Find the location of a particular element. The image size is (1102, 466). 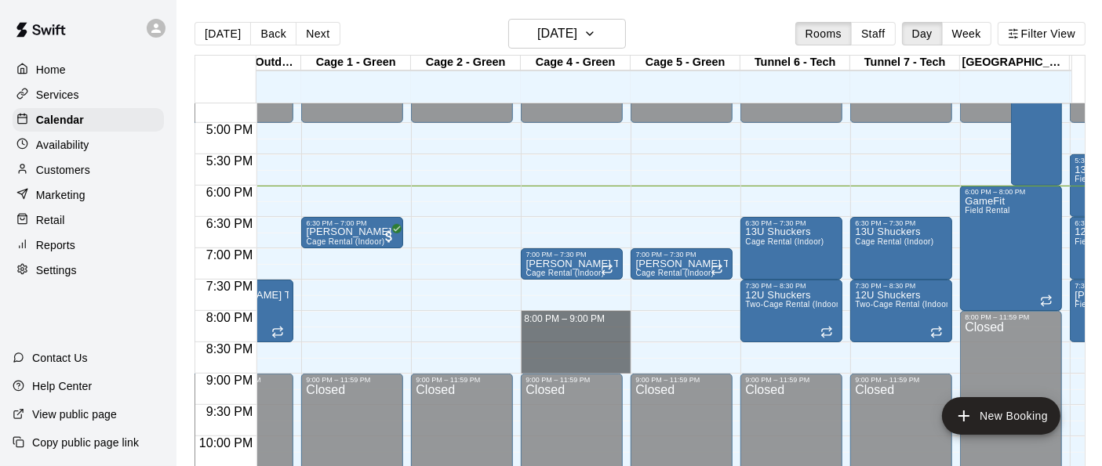

p: Calendar is located at coordinates (60, 120).